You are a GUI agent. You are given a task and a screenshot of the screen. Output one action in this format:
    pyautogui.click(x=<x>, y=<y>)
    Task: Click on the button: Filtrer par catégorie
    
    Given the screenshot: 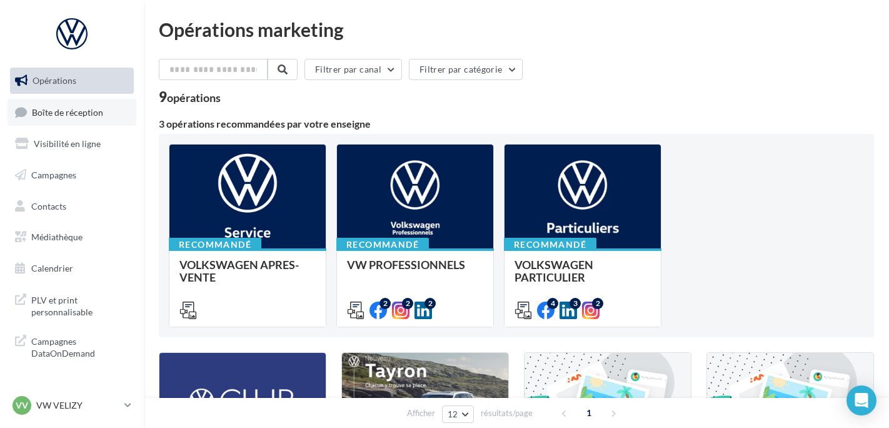 What is the action you would take?
    pyautogui.click(x=466, y=69)
    